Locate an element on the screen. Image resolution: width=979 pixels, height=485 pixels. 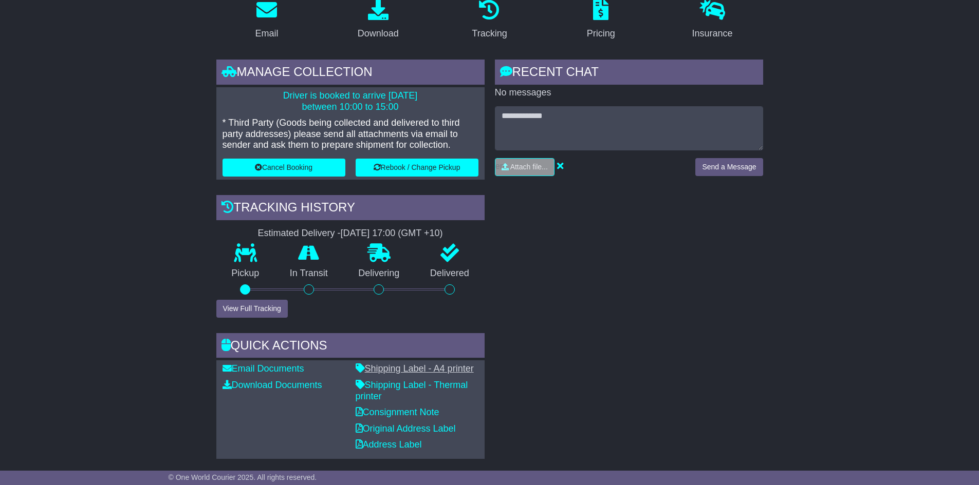
div: Pricing is located at coordinates (600, 33).